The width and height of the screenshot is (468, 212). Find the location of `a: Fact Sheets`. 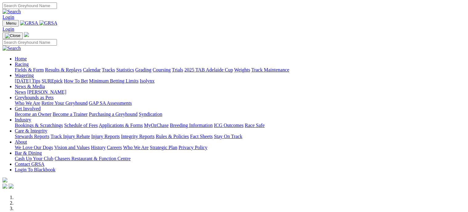

a: Fact Sheets is located at coordinates (201, 136).